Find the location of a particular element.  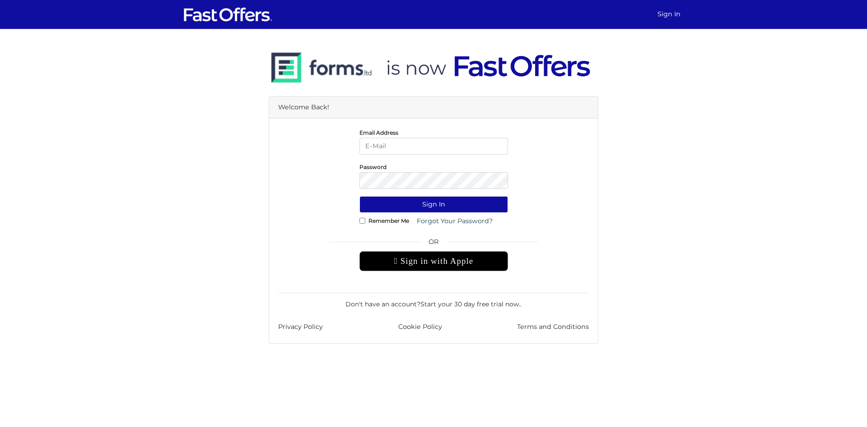

a: Sign In is located at coordinates (669, 14).